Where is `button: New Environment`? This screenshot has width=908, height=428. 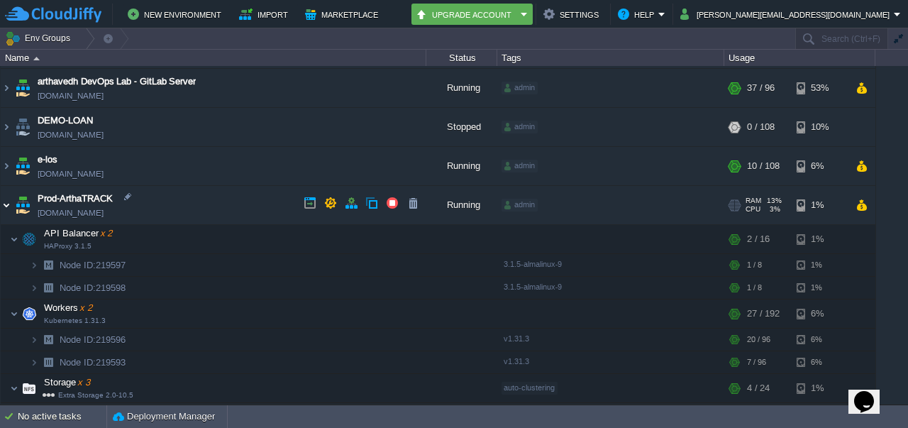
button: New Environment is located at coordinates (177, 14).